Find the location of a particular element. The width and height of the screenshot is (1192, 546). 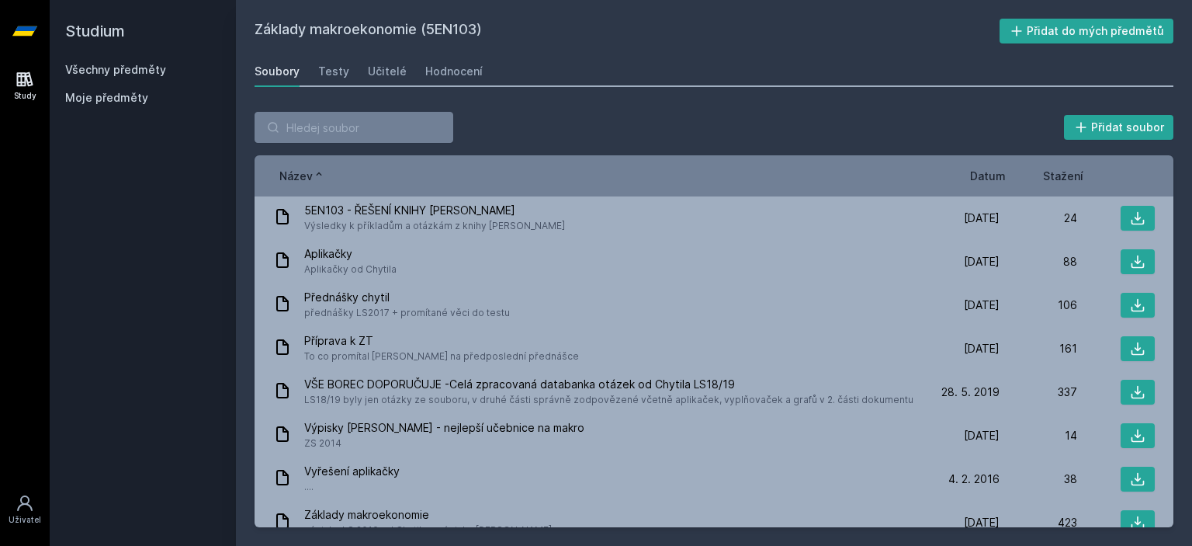

div: Testy is located at coordinates (334, 71).